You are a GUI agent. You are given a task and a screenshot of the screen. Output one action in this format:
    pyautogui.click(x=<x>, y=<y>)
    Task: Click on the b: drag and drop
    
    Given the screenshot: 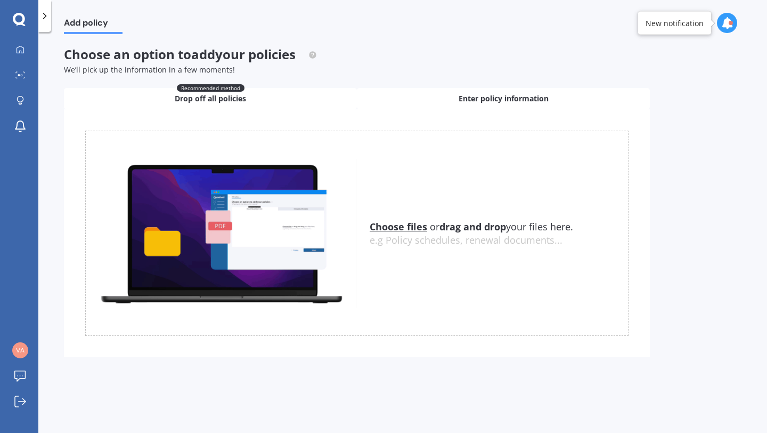 What is the action you would take?
    pyautogui.click(x=473, y=226)
    